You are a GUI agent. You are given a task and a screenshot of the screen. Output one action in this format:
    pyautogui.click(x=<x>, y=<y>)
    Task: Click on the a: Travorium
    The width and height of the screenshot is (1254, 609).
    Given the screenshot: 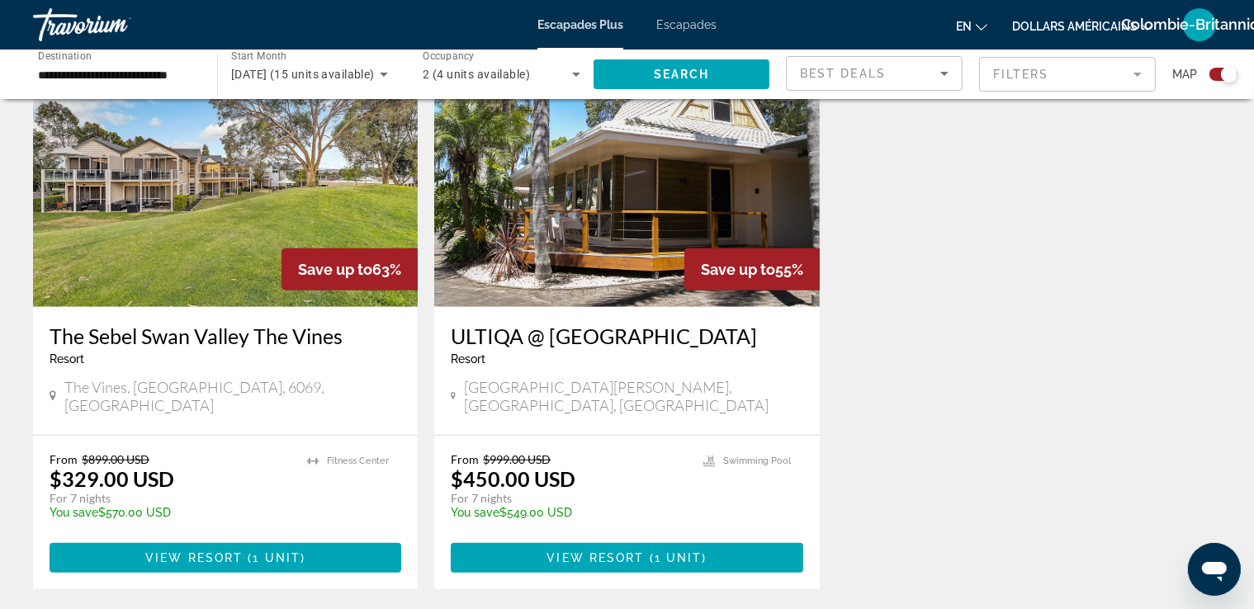 What is the action you would take?
    pyautogui.click(x=116, y=25)
    